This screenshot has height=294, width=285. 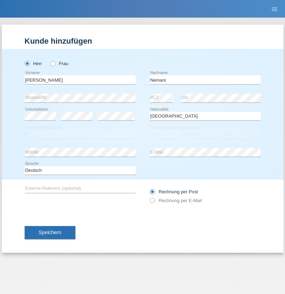 I want to click on h1: Kunde hinzufügen, so click(x=143, y=41).